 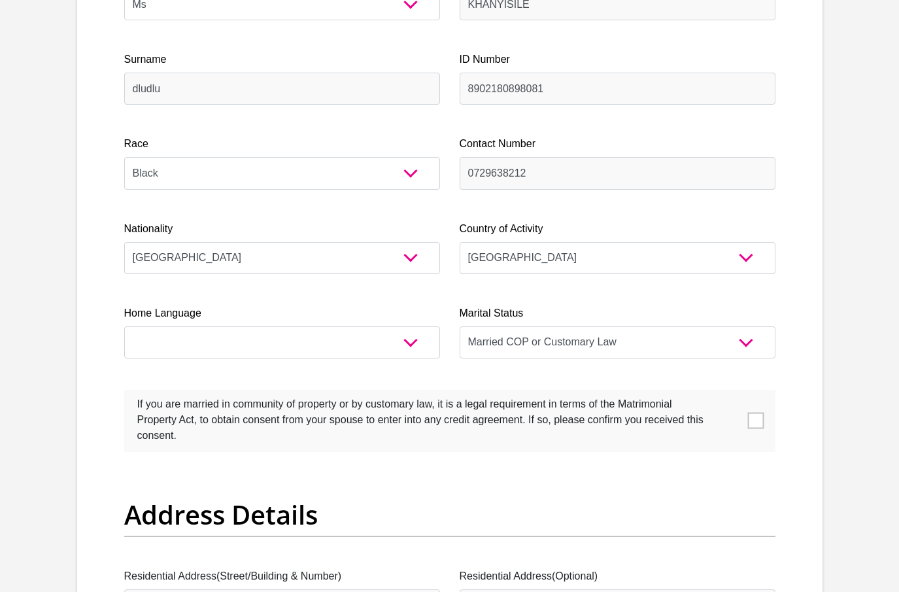 What do you see at coordinates (617, 313) in the screenshot?
I see `label: Marital Status` at bounding box center [617, 313].